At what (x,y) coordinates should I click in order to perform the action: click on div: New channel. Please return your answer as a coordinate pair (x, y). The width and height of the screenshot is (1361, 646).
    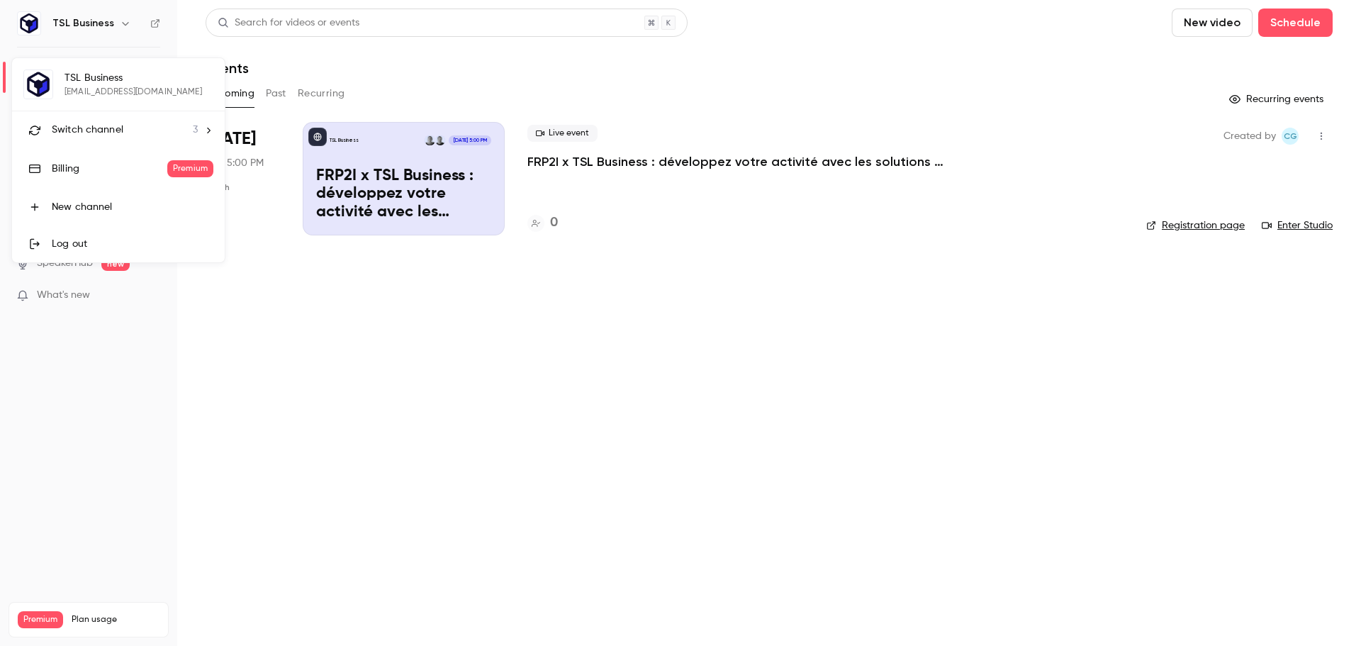
    Looking at the image, I should click on (133, 207).